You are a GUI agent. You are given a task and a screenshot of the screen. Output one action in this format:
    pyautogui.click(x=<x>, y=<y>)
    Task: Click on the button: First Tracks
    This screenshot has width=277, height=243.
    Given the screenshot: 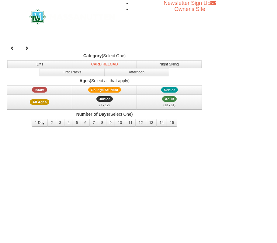 What is the action you would take?
    pyautogui.click(x=72, y=72)
    